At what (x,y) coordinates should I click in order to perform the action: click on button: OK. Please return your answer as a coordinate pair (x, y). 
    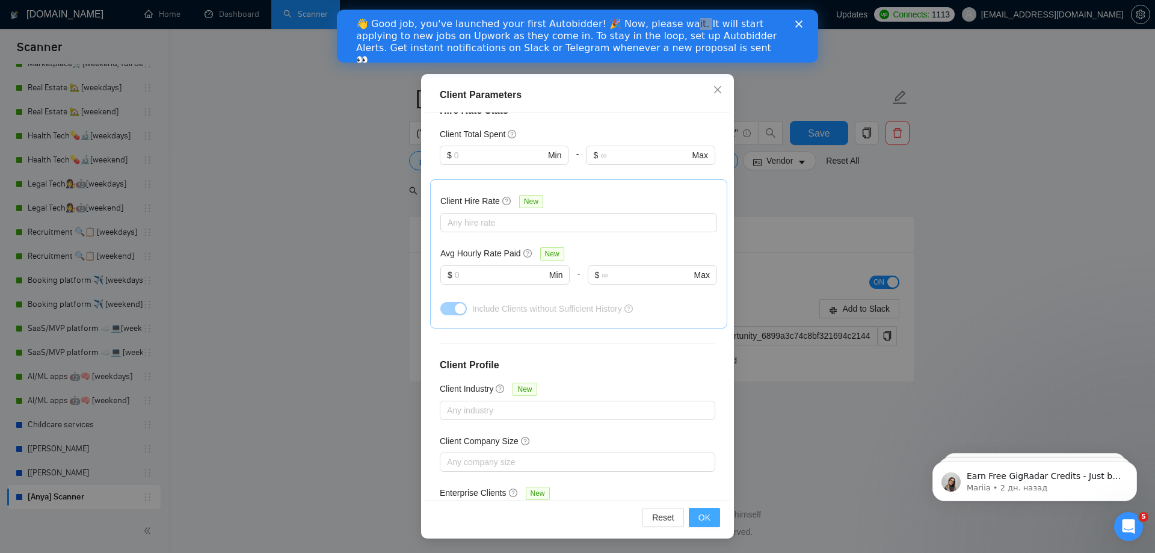
    Looking at the image, I should click on (705, 517).